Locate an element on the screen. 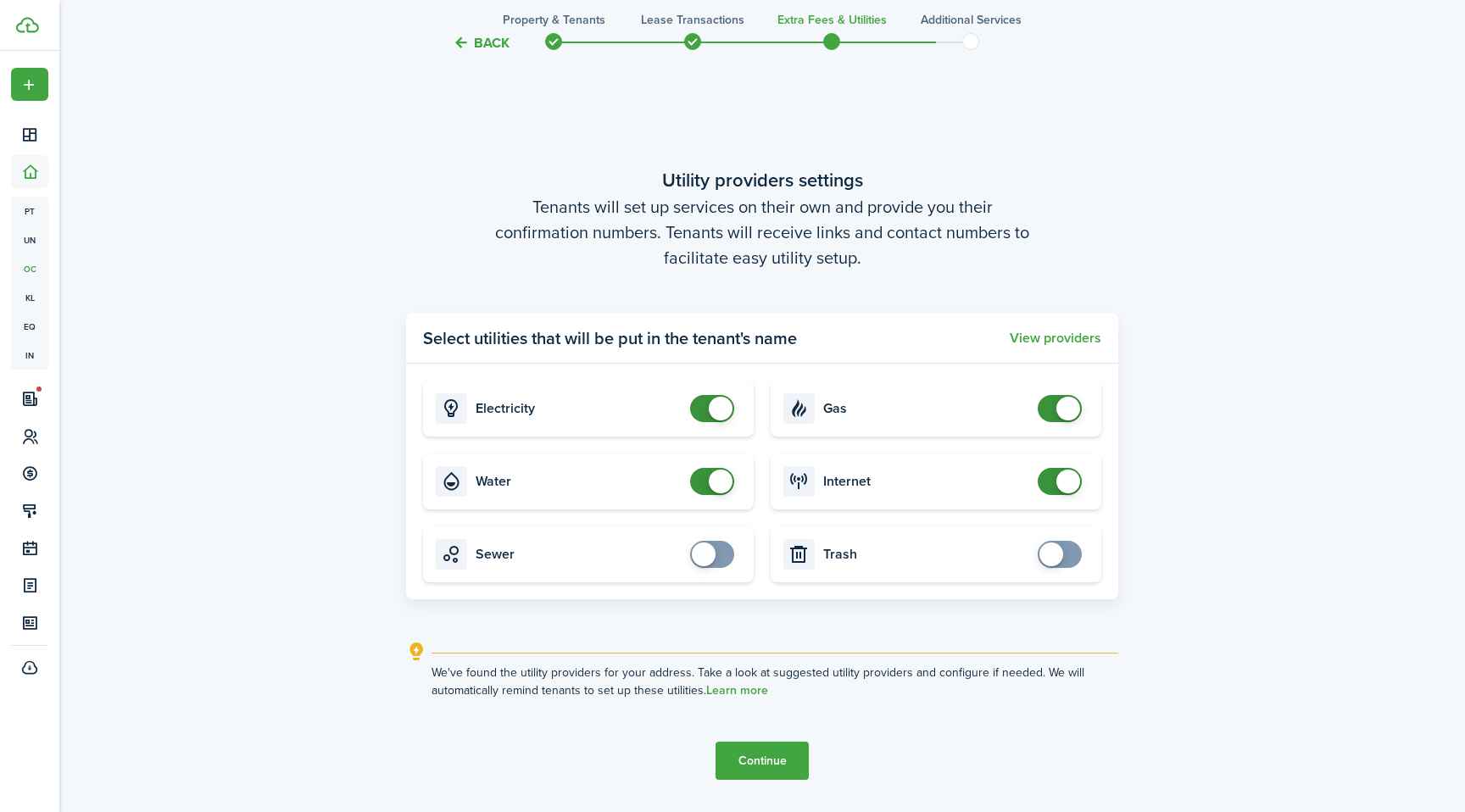 The height and width of the screenshot is (812, 1465). span: oc is located at coordinates (30, 269).